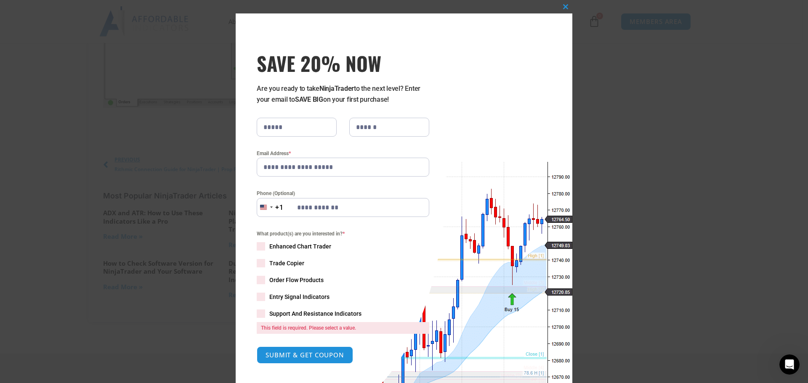 The height and width of the screenshot is (383, 808). Describe the element at coordinates (296, 280) in the screenshot. I see `span: Order Flow Products` at that location.